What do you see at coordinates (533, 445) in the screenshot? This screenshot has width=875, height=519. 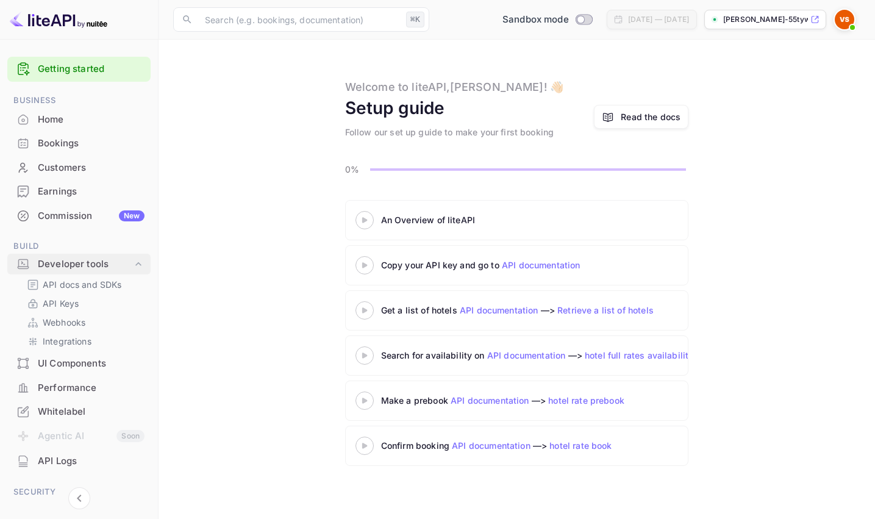 I see `div: Confirm booking —>` at bounding box center [533, 445].